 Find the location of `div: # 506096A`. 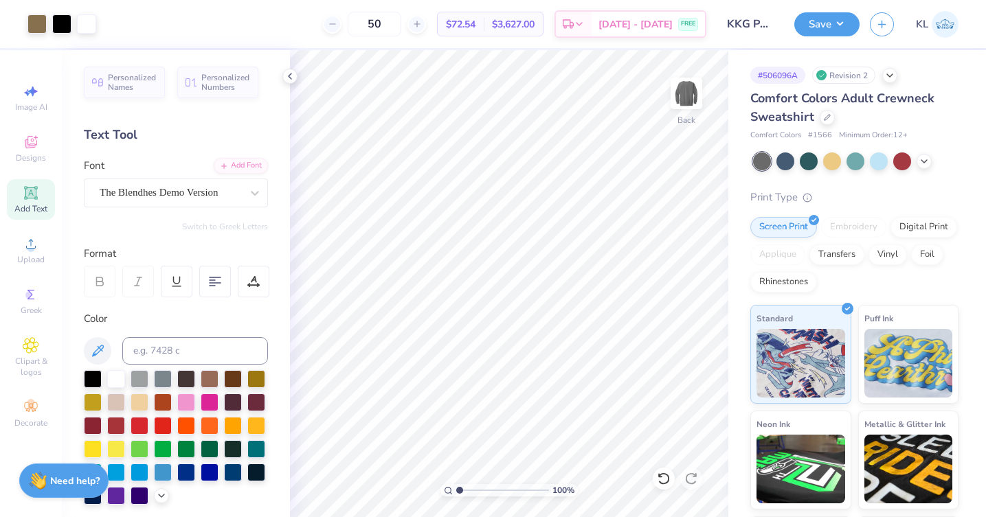

div: # 506096A is located at coordinates (778, 75).